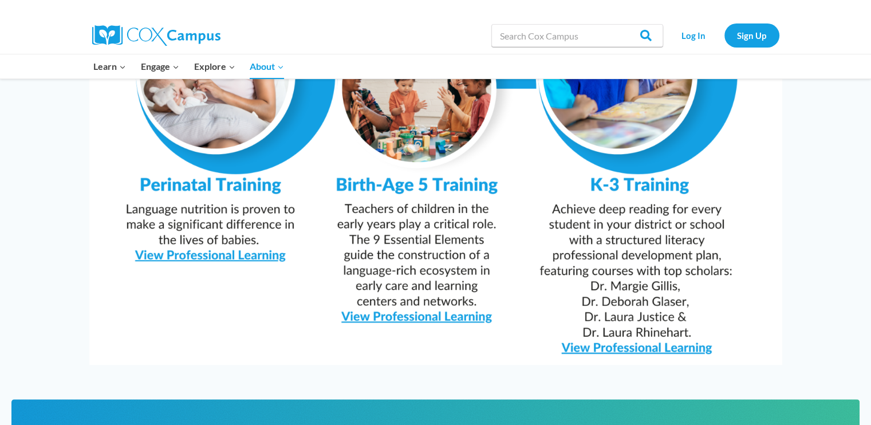 The height and width of the screenshot is (425, 871). Describe the element at coordinates (267, 66) in the screenshot. I see `button: Child menu of About` at that location.